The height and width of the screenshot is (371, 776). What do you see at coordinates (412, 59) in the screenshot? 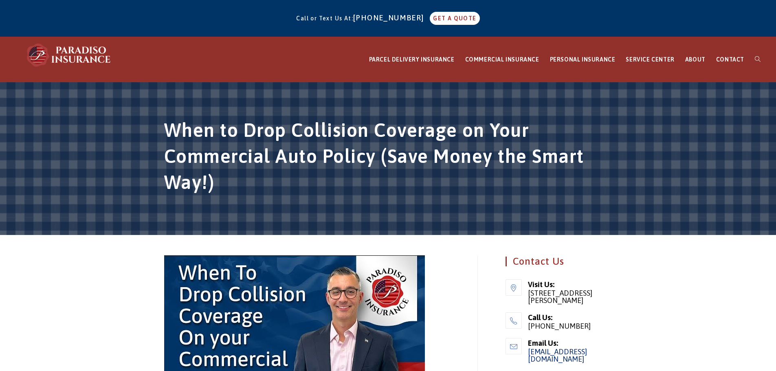
I see `a: PARCEL DELIVERY INSURANCE` at bounding box center [412, 59].